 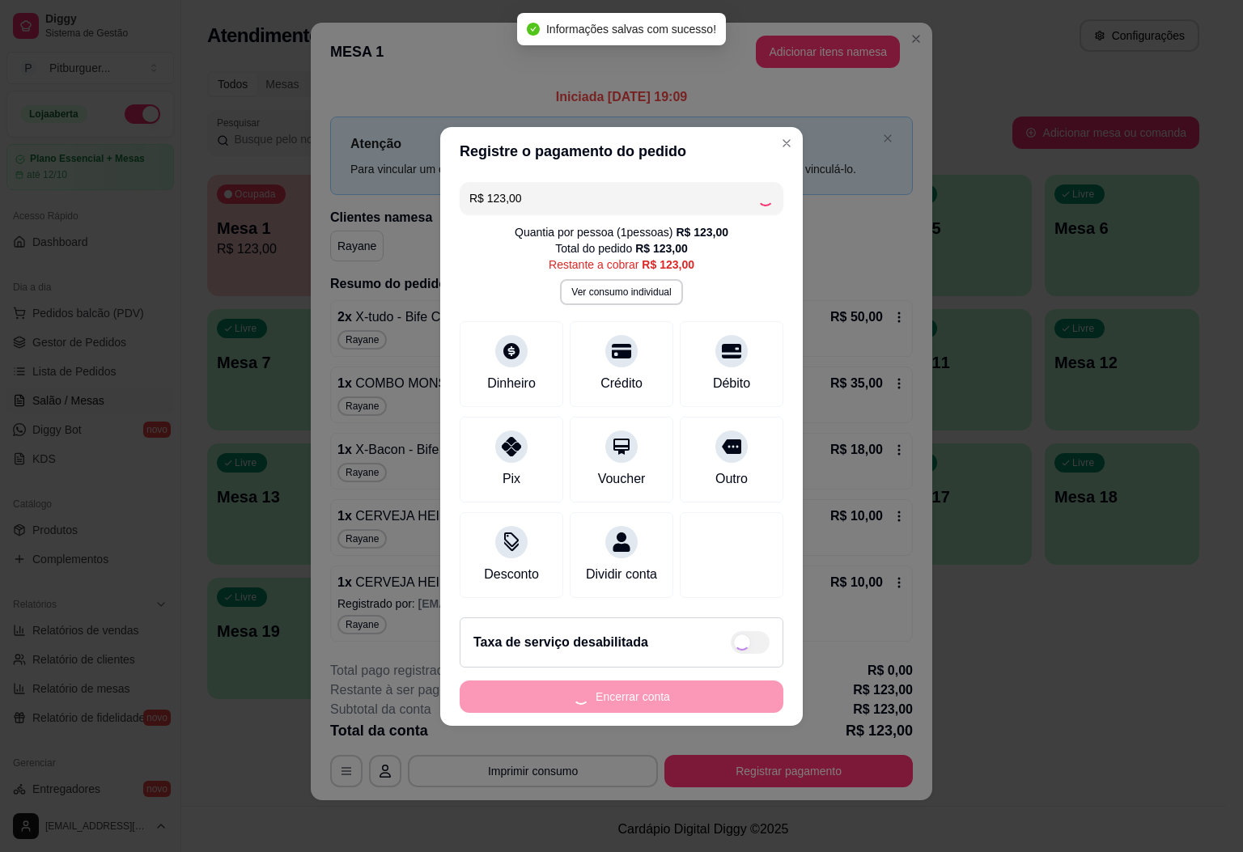 I want to click on span: Informações salvas com sucesso!, so click(x=631, y=29).